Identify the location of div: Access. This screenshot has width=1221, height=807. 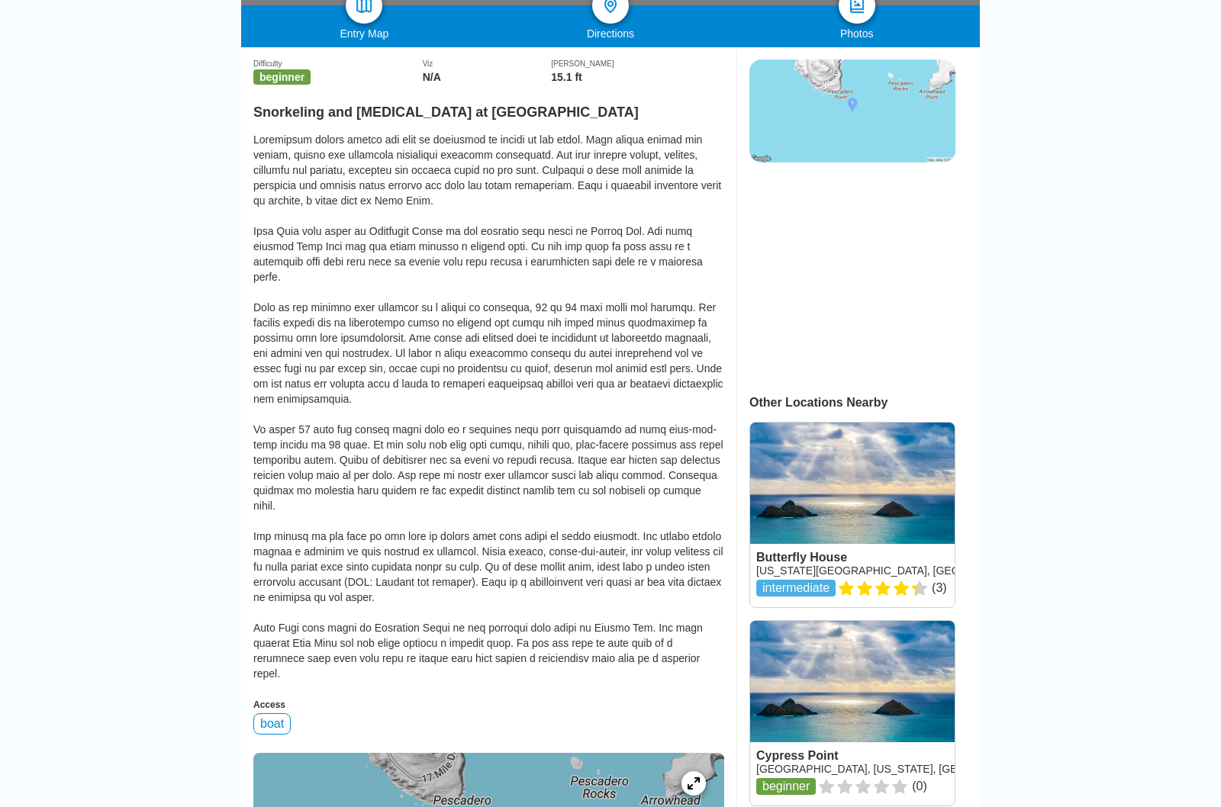
(488, 705).